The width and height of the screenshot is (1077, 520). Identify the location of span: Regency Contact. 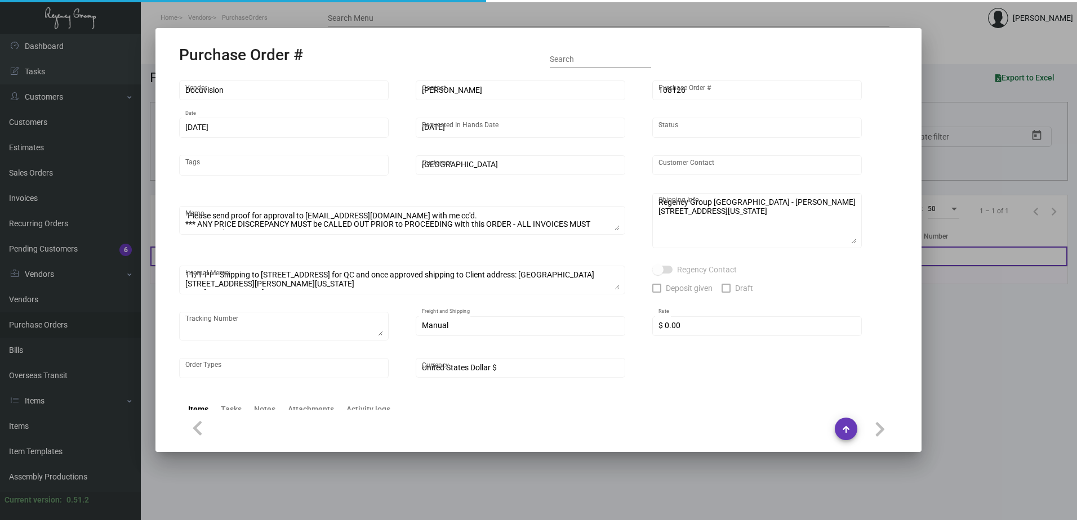
(707, 270).